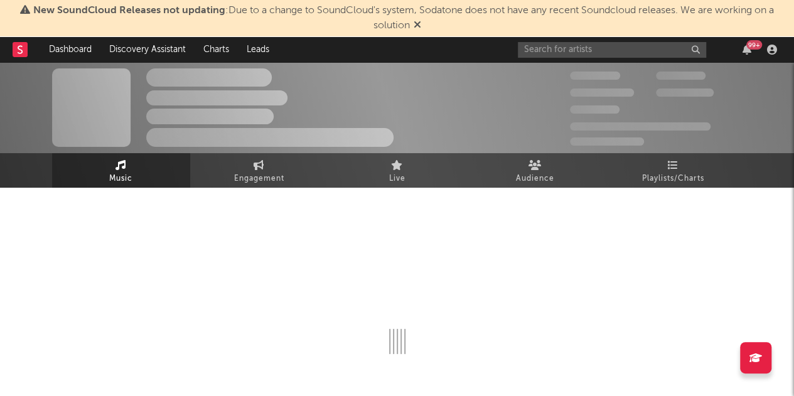 This screenshot has width=794, height=396. I want to click on span: 1.000.000, so click(685, 92).